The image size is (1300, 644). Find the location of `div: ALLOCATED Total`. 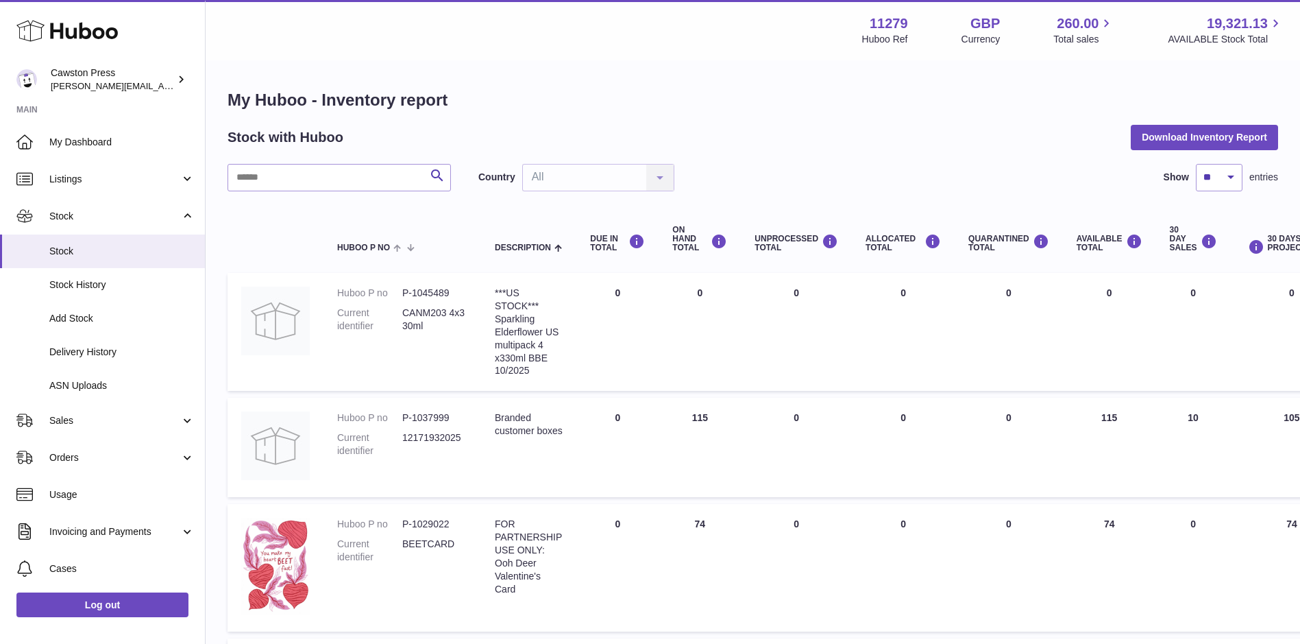

div: ALLOCATED Total is located at coordinates (904, 243).